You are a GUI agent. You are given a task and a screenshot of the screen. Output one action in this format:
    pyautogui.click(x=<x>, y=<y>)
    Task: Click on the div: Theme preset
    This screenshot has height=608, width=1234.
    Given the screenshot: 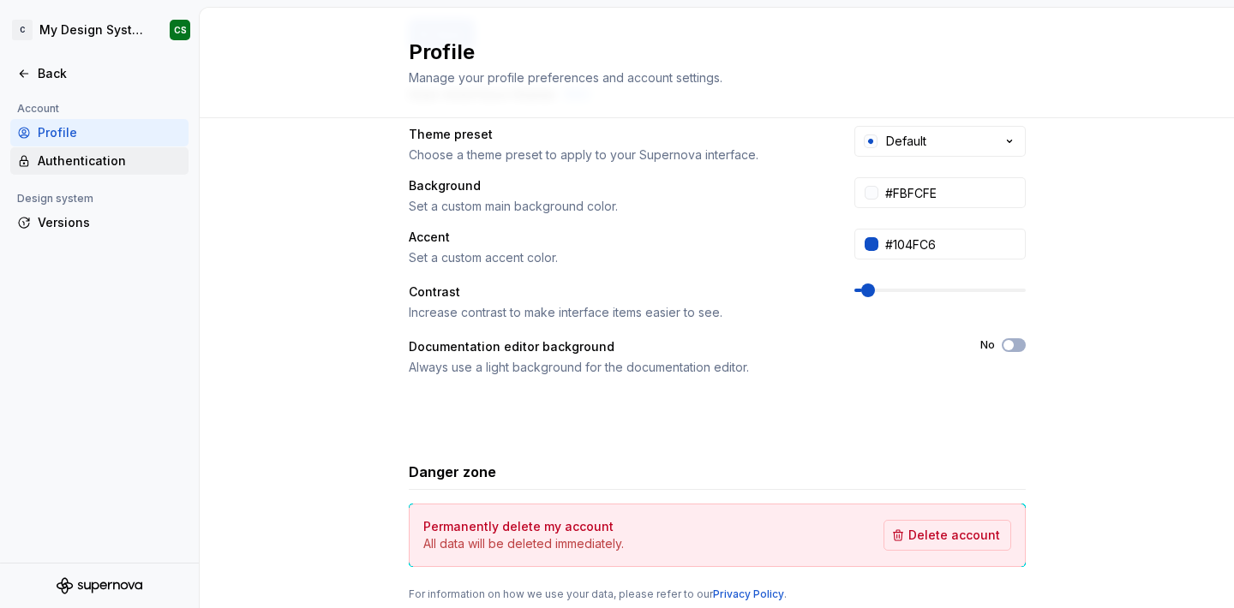 What is the action you would take?
    pyautogui.click(x=616, y=135)
    